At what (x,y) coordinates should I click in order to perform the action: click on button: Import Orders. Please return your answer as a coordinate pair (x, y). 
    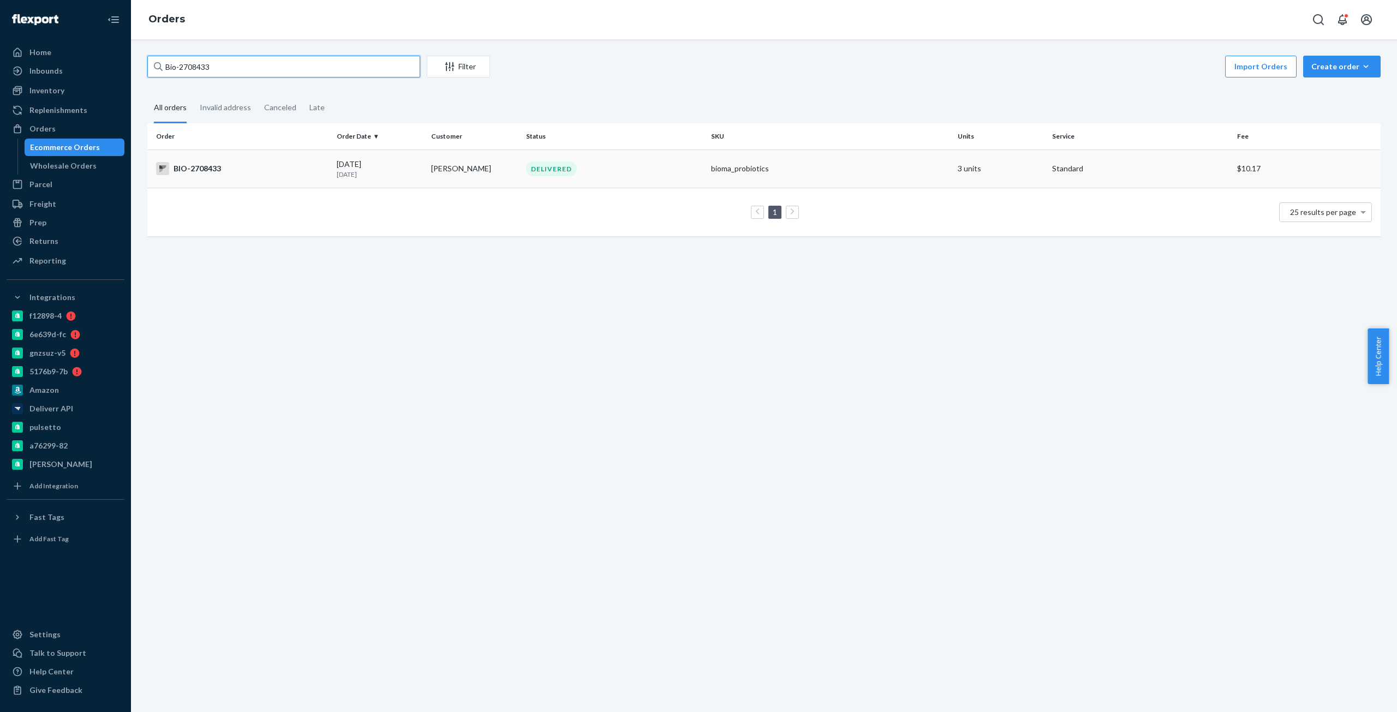
    Looking at the image, I should click on (1260, 67).